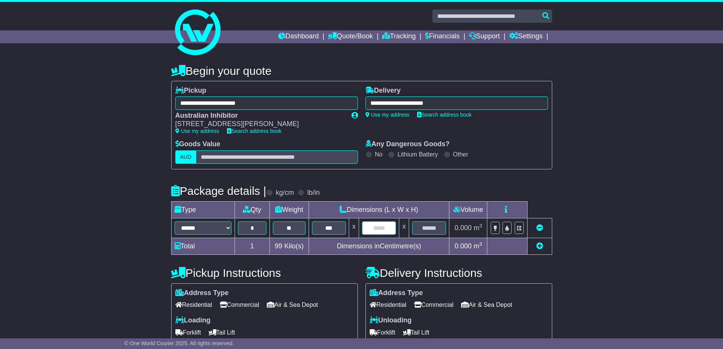 Image resolution: width=723 pixels, height=349 pixels. What do you see at coordinates (379, 154) in the screenshot?
I see `label: No` at bounding box center [379, 154].